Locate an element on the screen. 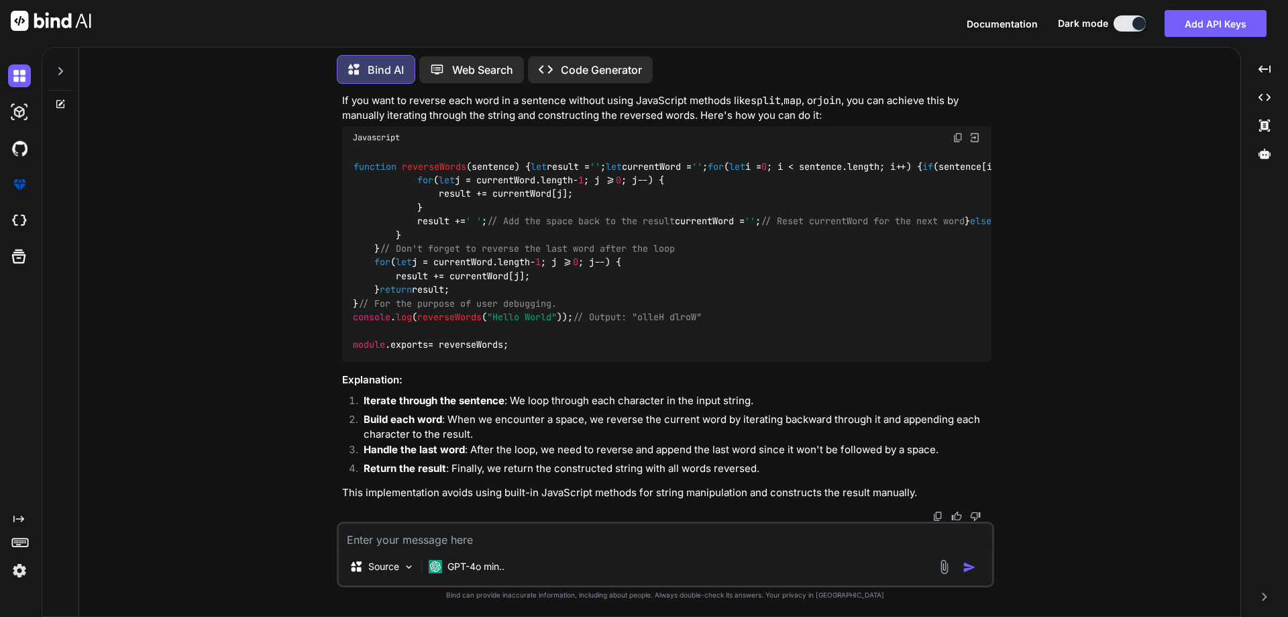  img: settings is located at coordinates (19, 570).